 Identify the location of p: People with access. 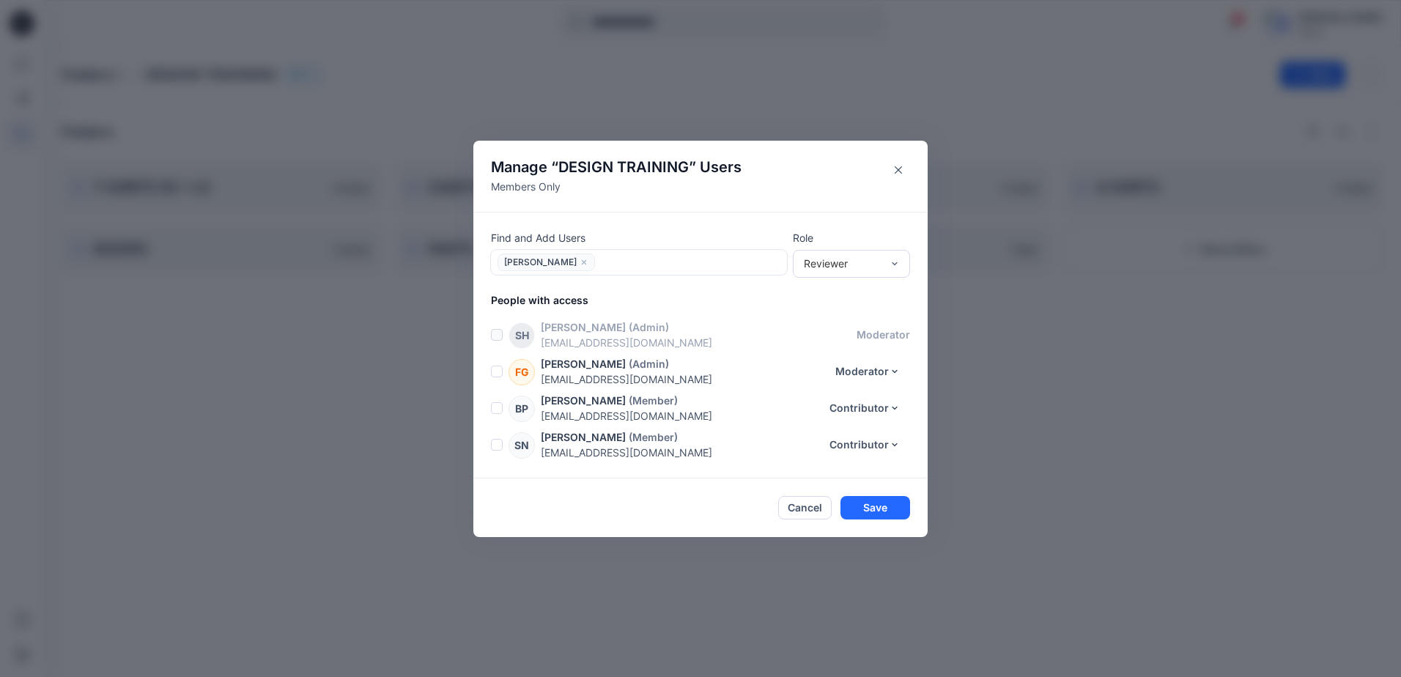
(709, 300).